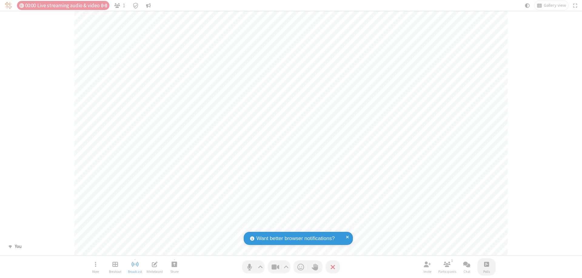 The image size is (582, 278). Describe the element at coordinates (115, 271) in the screenshot. I see `span: Breakout` at that location.